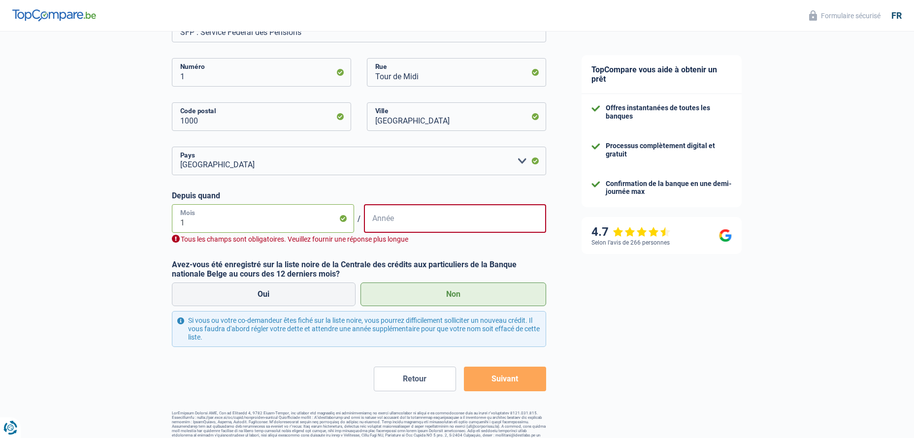 This screenshot has width=914, height=438. I want to click on div: TopCompare vous aide à obtenir un prêt, so click(661, 74).